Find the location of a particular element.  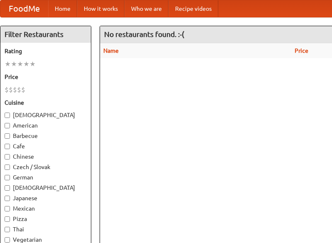

input: Vegetarian is located at coordinates (7, 240).